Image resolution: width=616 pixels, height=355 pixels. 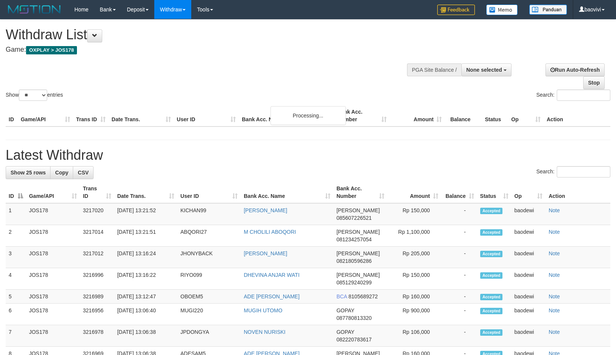 I want to click on td: Rp 1,100,000, so click(x=414, y=235).